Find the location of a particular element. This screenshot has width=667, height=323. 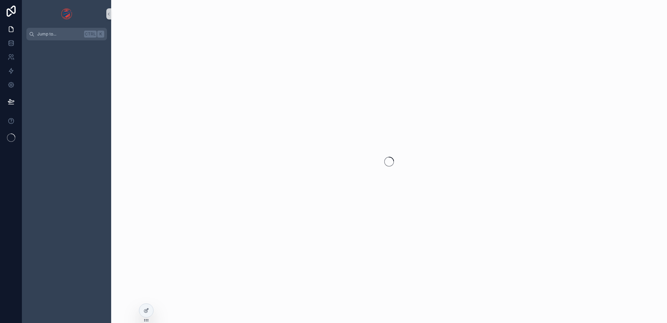

button: Jump to...CtrlK is located at coordinates (67, 34).